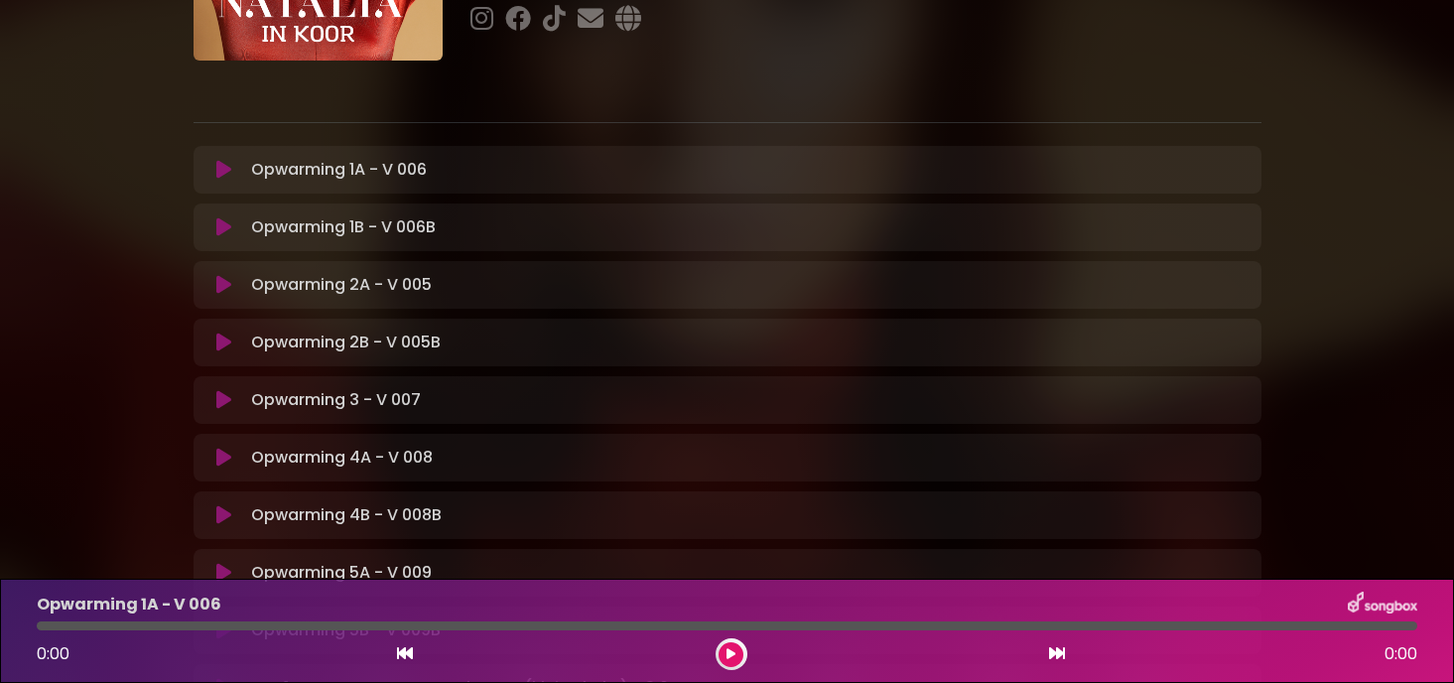 The height and width of the screenshot is (683, 1454). Describe the element at coordinates (336, 400) in the screenshot. I see `p: Opwarming 3 - V 007` at that location.